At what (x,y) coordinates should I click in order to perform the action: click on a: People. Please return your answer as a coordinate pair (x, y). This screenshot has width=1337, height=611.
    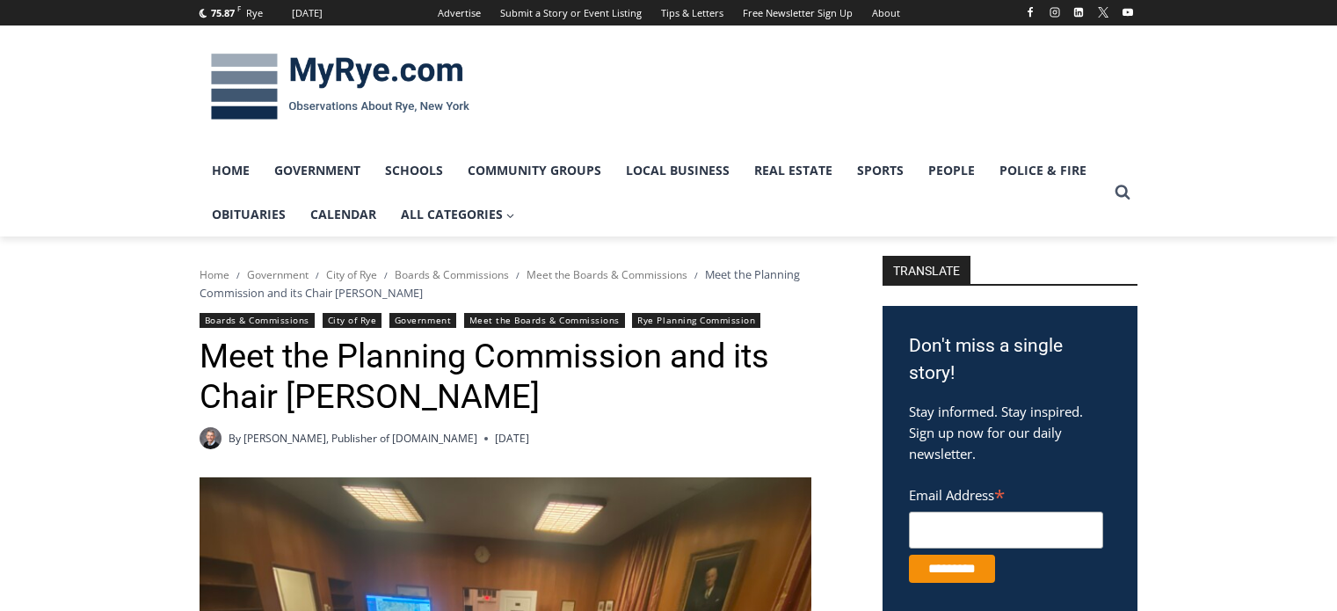
    Looking at the image, I should click on (951, 170).